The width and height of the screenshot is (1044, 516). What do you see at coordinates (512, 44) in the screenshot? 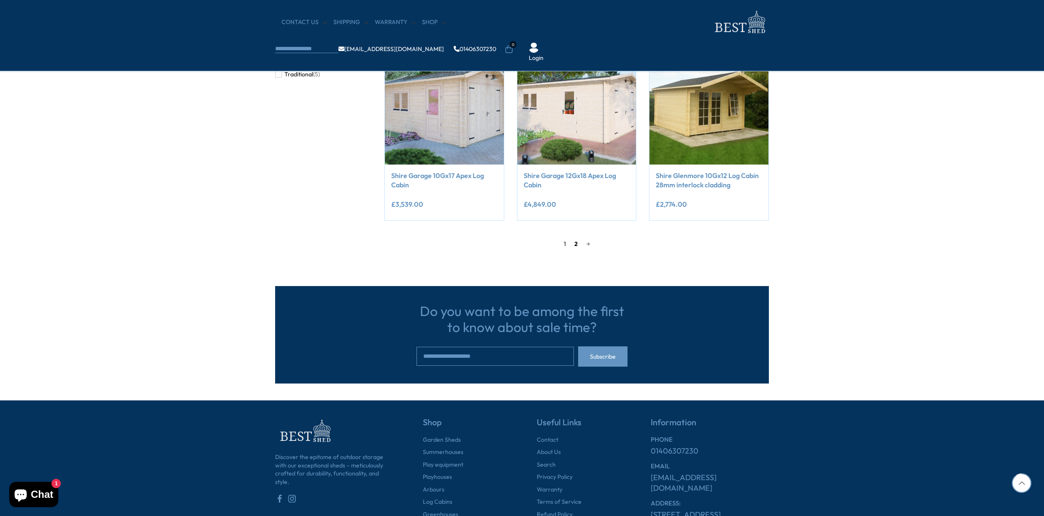
I see `span: 0` at bounding box center [512, 44].